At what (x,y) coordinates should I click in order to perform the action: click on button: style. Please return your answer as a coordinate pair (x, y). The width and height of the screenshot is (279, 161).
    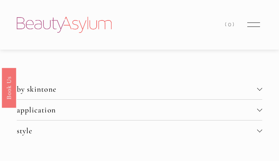
    Looking at the image, I should click on (139, 131).